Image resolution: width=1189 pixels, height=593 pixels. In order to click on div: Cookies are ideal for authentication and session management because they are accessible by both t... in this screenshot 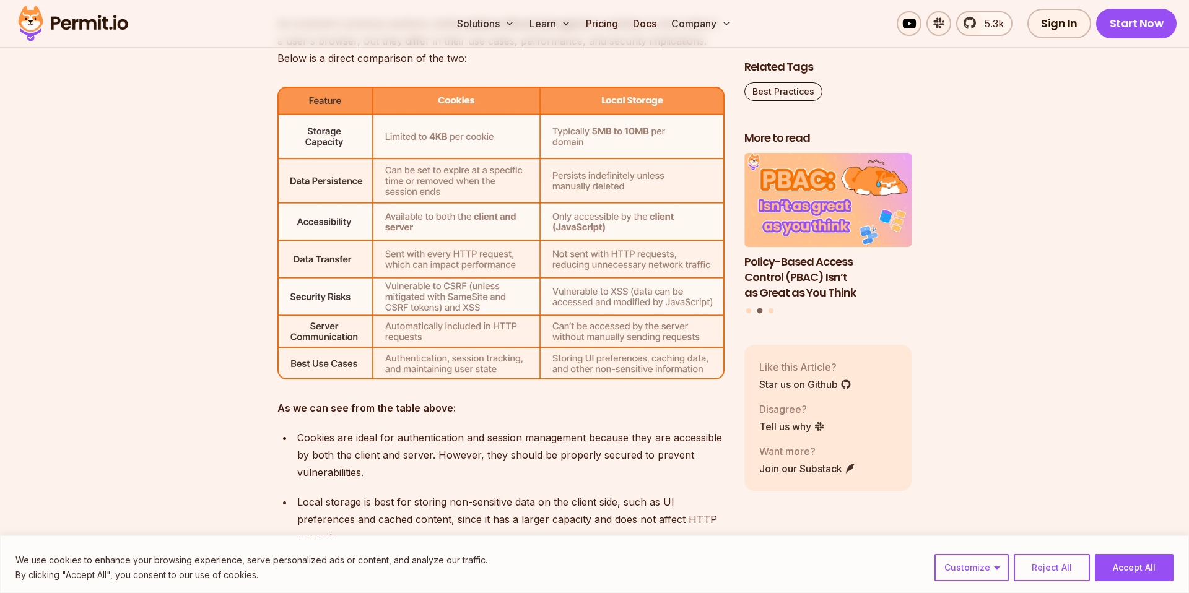, I will do `click(511, 455)`.